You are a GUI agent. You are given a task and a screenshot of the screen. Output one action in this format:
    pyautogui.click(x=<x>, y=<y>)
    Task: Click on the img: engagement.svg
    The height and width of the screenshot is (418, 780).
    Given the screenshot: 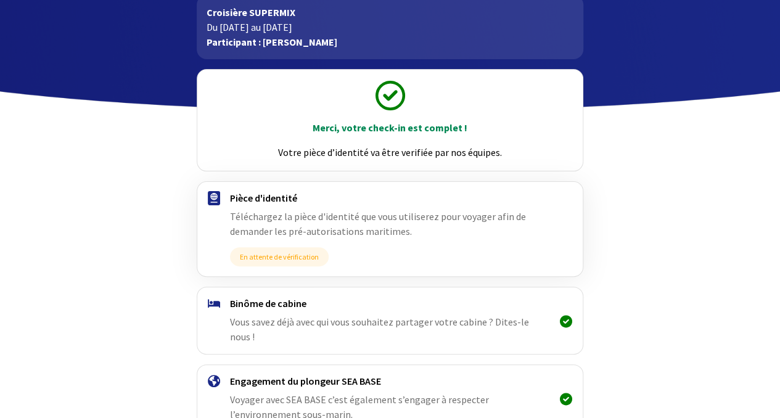 What is the action you would take?
    pyautogui.click(x=214, y=381)
    